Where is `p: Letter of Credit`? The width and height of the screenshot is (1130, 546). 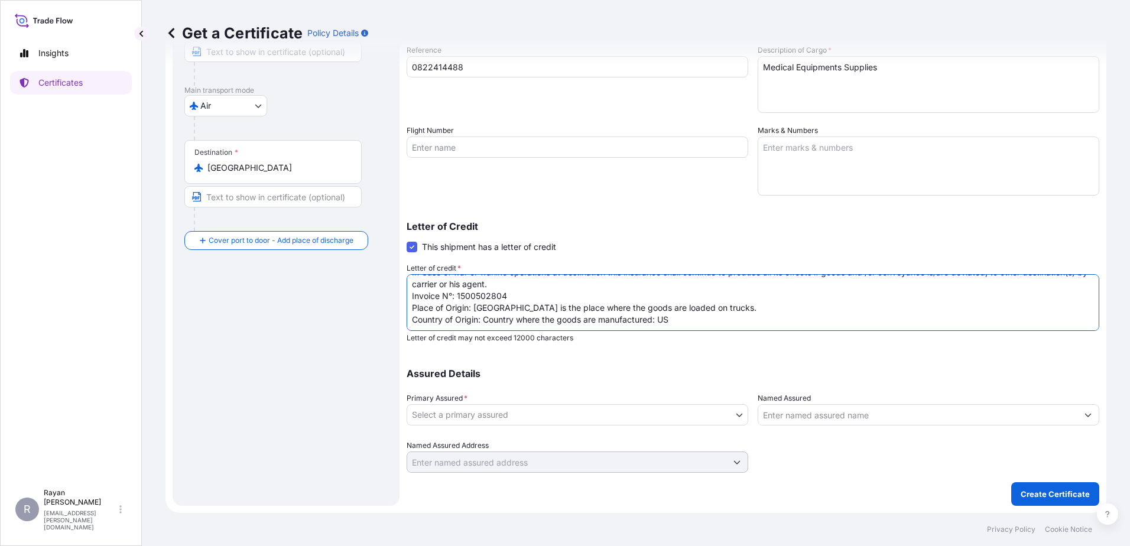
p: Letter of Credit is located at coordinates (753, 226).